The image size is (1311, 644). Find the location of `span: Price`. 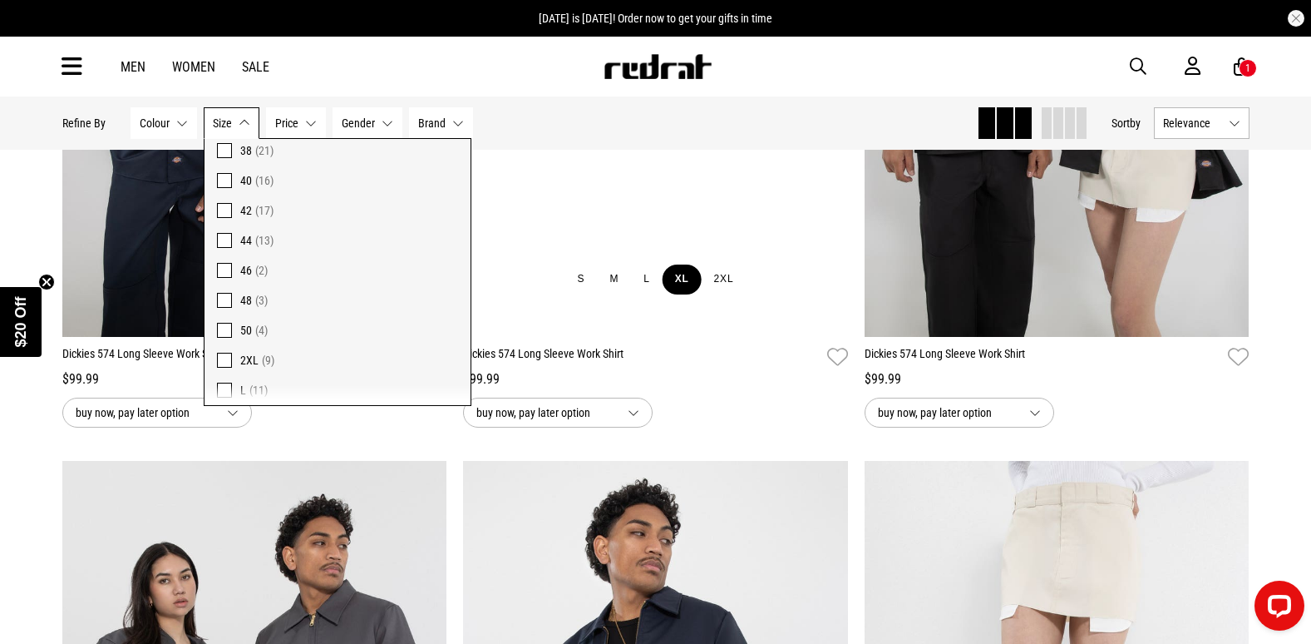

span: Price is located at coordinates (287, 123).